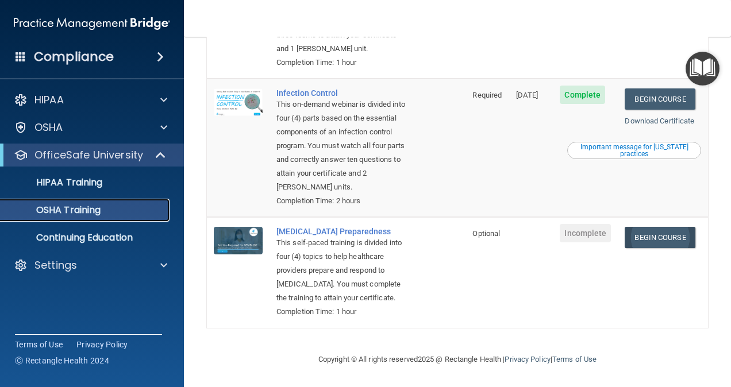 This screenshot has height=387, width=731. Describe the element at coordinates (342, 93) in the screenshot. I see `a: Infection Control` at that location.